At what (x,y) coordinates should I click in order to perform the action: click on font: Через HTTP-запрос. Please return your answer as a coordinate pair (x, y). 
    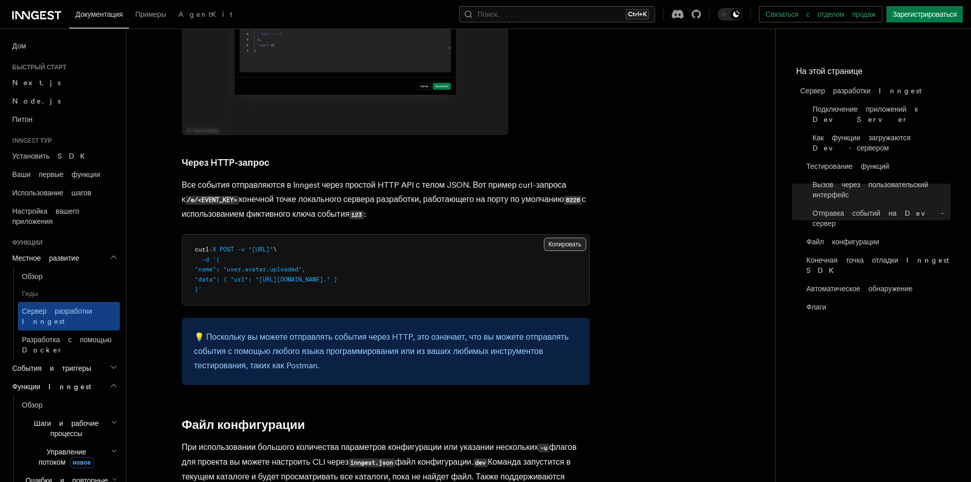
    Looking at the image, I should click on (226, 162).